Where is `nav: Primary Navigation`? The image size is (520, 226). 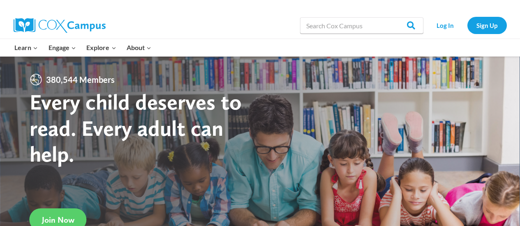 nav: Primary Navigation is located at coordinates (83, 48).